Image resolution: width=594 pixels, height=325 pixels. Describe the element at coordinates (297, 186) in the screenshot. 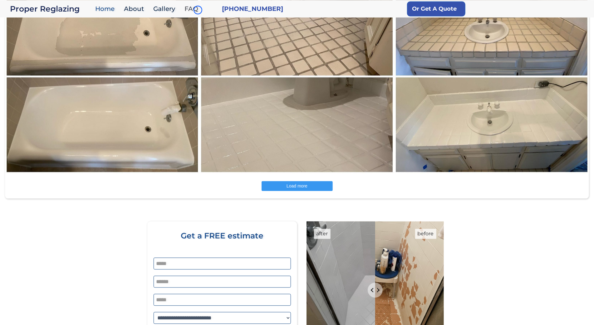

I see `button: Load more posts` at that location.